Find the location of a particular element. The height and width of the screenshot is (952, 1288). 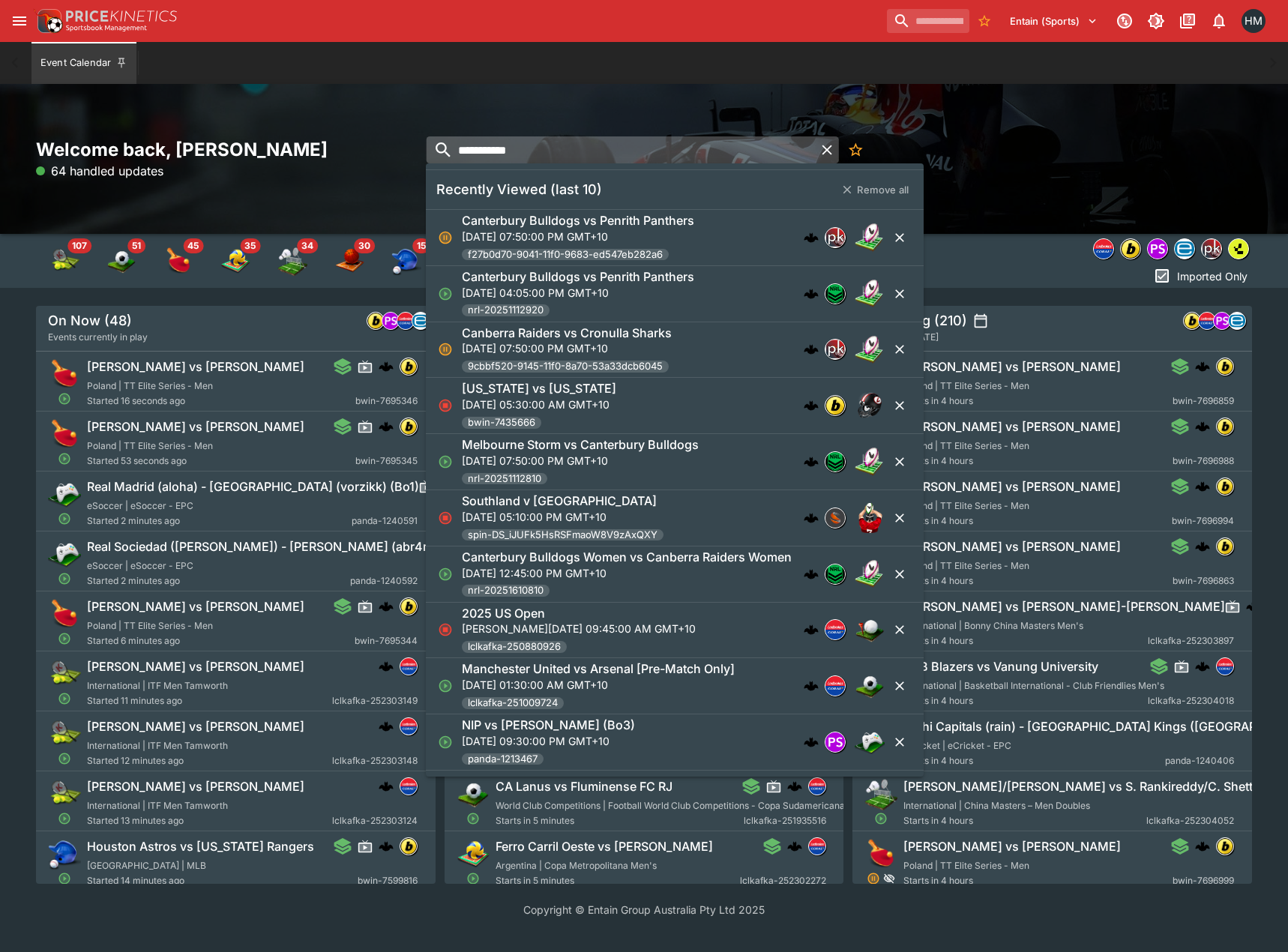

span: 51 is located at coordinates (137, 246).